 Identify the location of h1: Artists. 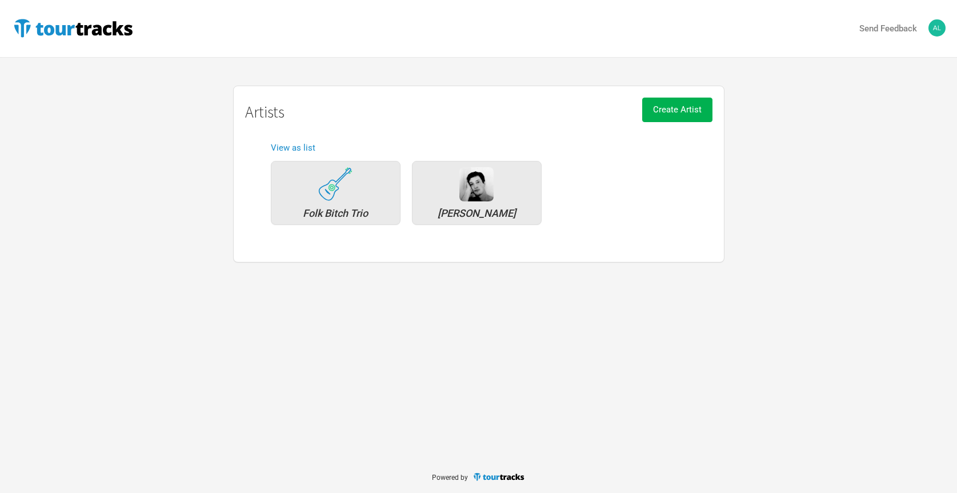
(479, 112).